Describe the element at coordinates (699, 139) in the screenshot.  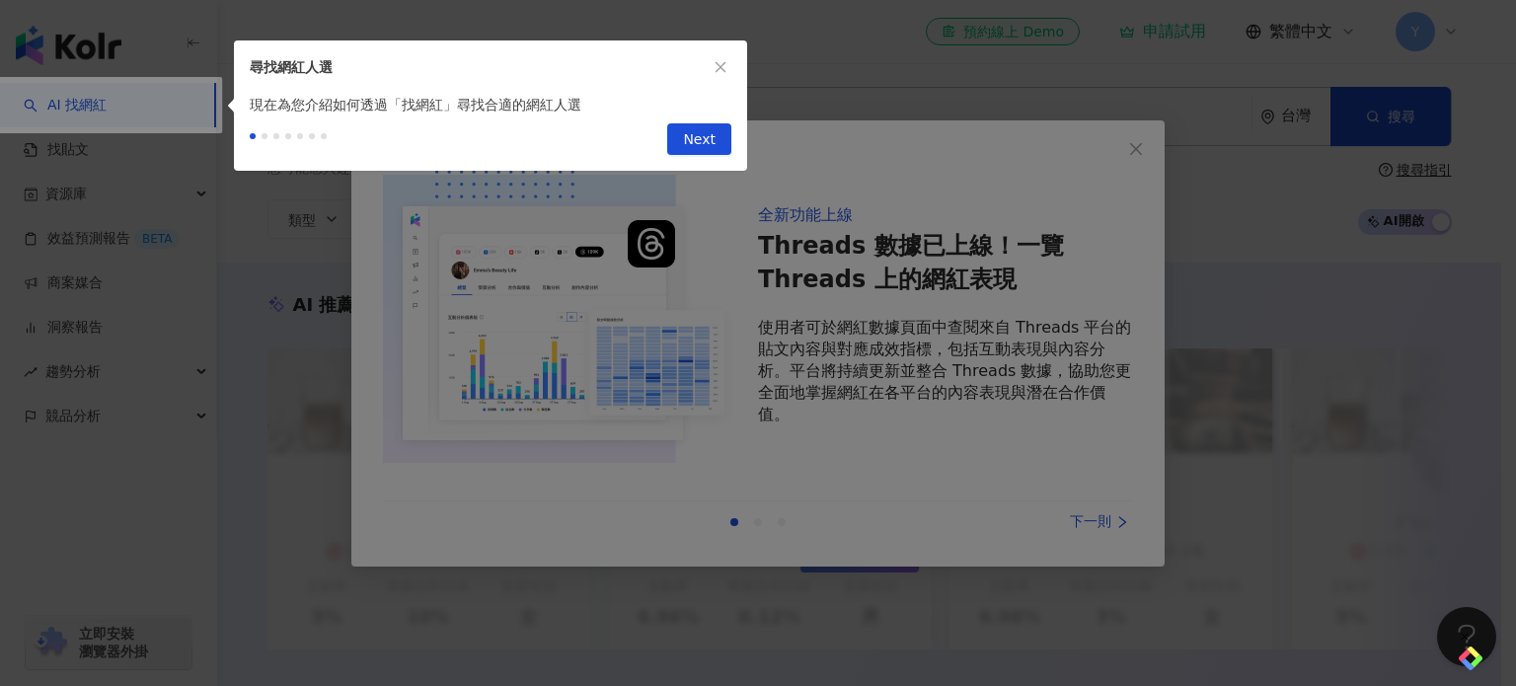
I see `button: Next` at that location.